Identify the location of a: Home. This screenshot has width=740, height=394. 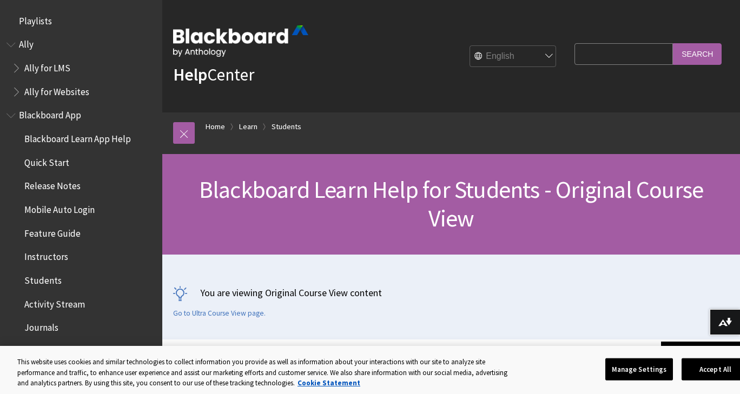
(215, 127).